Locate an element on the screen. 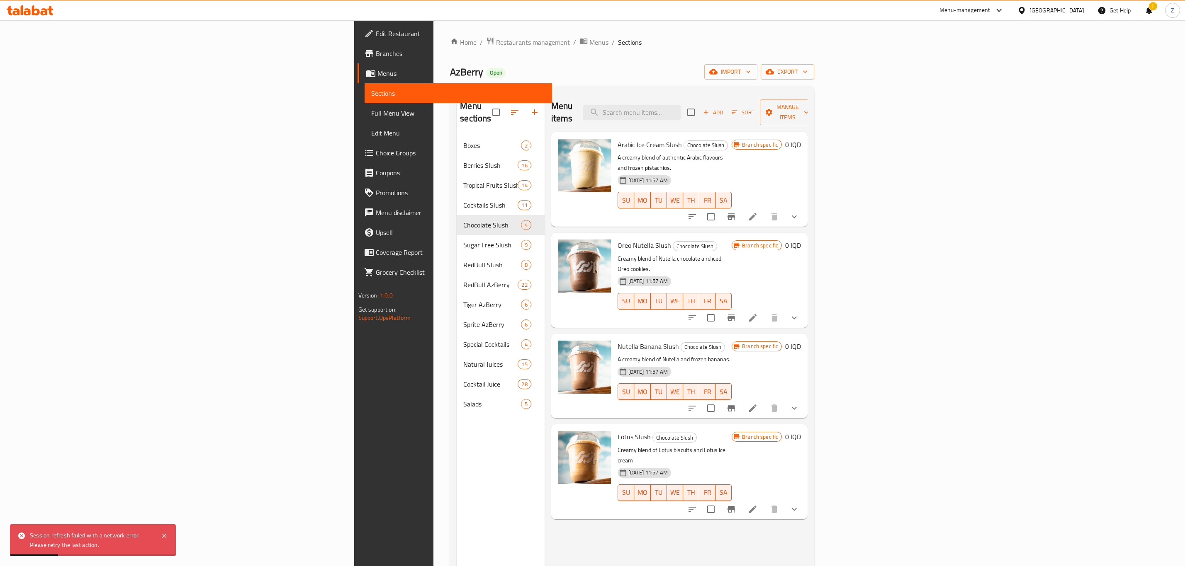  div: Cocktails Slush11 is located at coordinates (501, 205).